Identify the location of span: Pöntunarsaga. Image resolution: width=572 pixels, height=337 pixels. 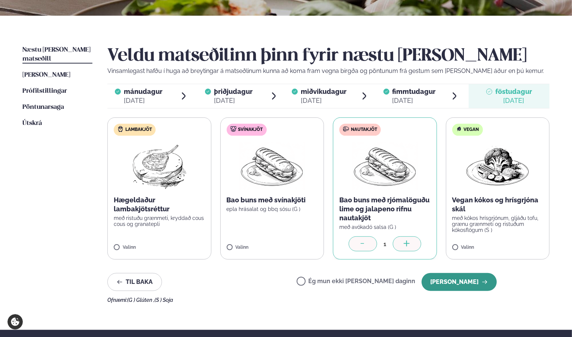
(43, 107).